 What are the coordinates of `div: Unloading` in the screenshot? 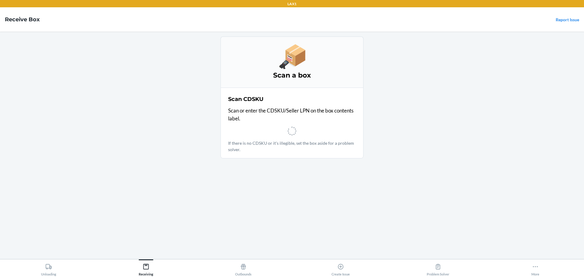 It's located at (49, 269).